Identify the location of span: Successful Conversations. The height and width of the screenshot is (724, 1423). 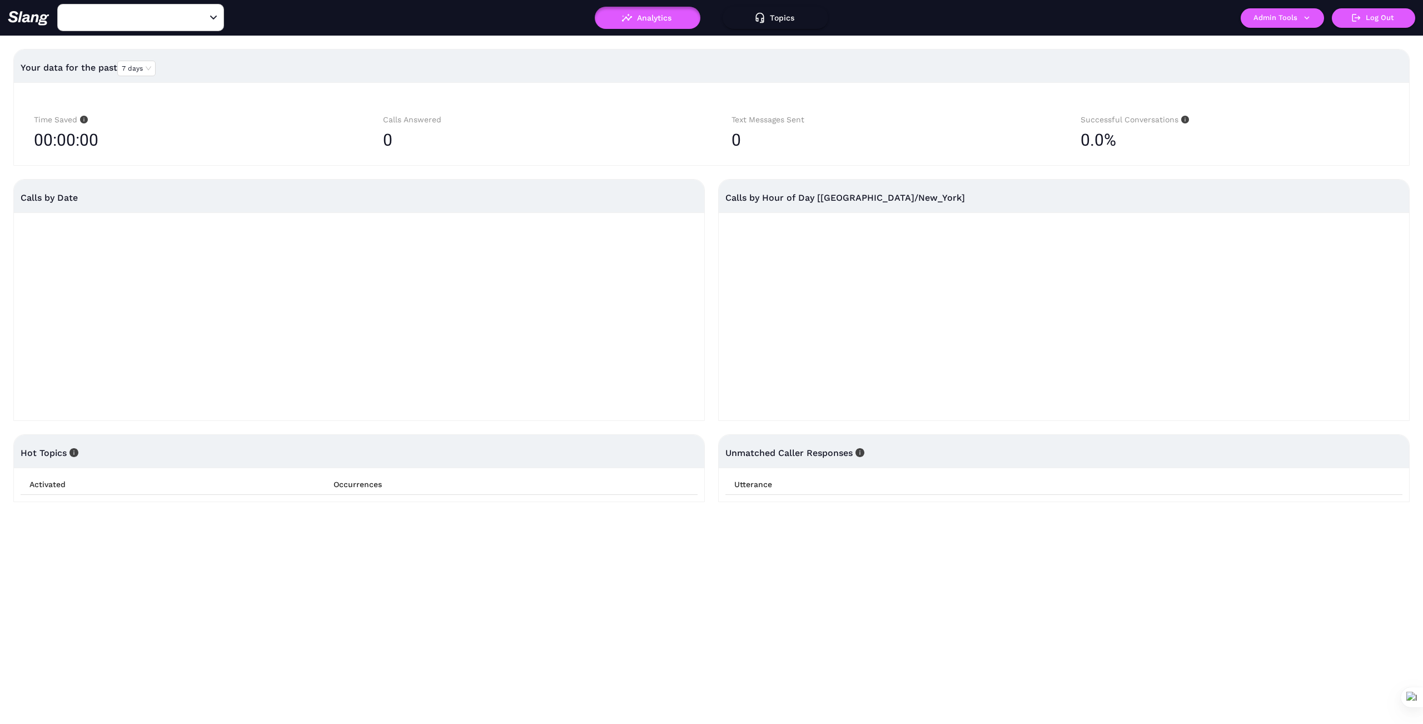
(1135, 120).